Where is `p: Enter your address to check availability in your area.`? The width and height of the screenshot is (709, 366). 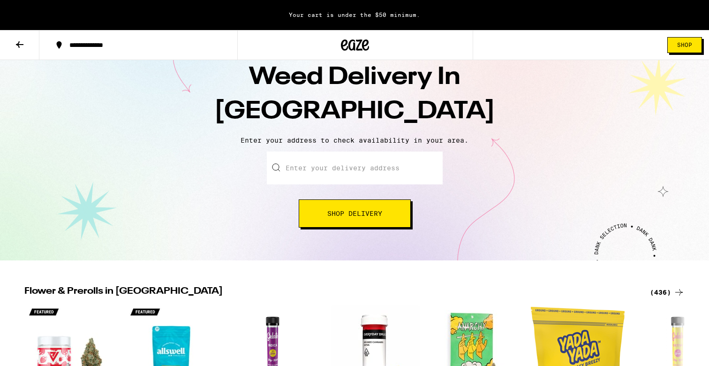
p: Enter your address to check availability in your area. is located at coordinates (354, 140).